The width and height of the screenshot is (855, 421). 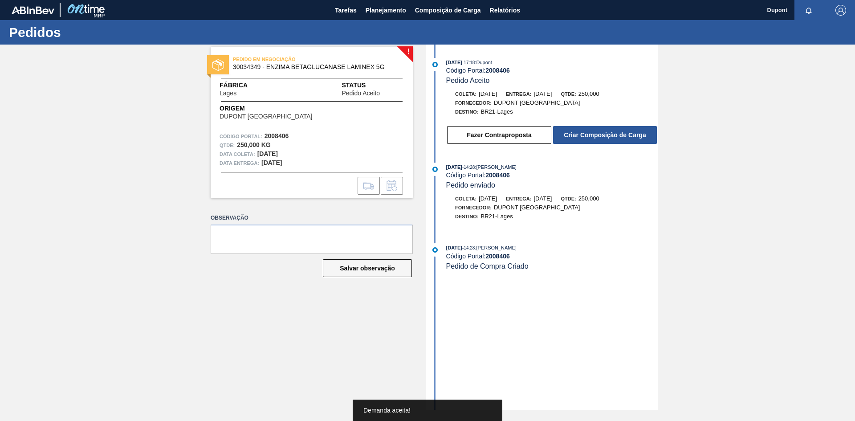 What do you see at coordinates (505, 10) in the screenshot?
I see `span: Relatórios` at bounding box center [505, 10].